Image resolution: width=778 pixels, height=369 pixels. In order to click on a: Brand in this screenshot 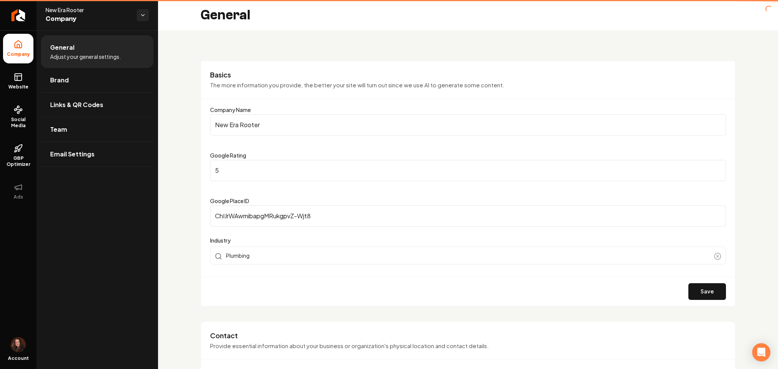, I will do `click(97, 80)`.